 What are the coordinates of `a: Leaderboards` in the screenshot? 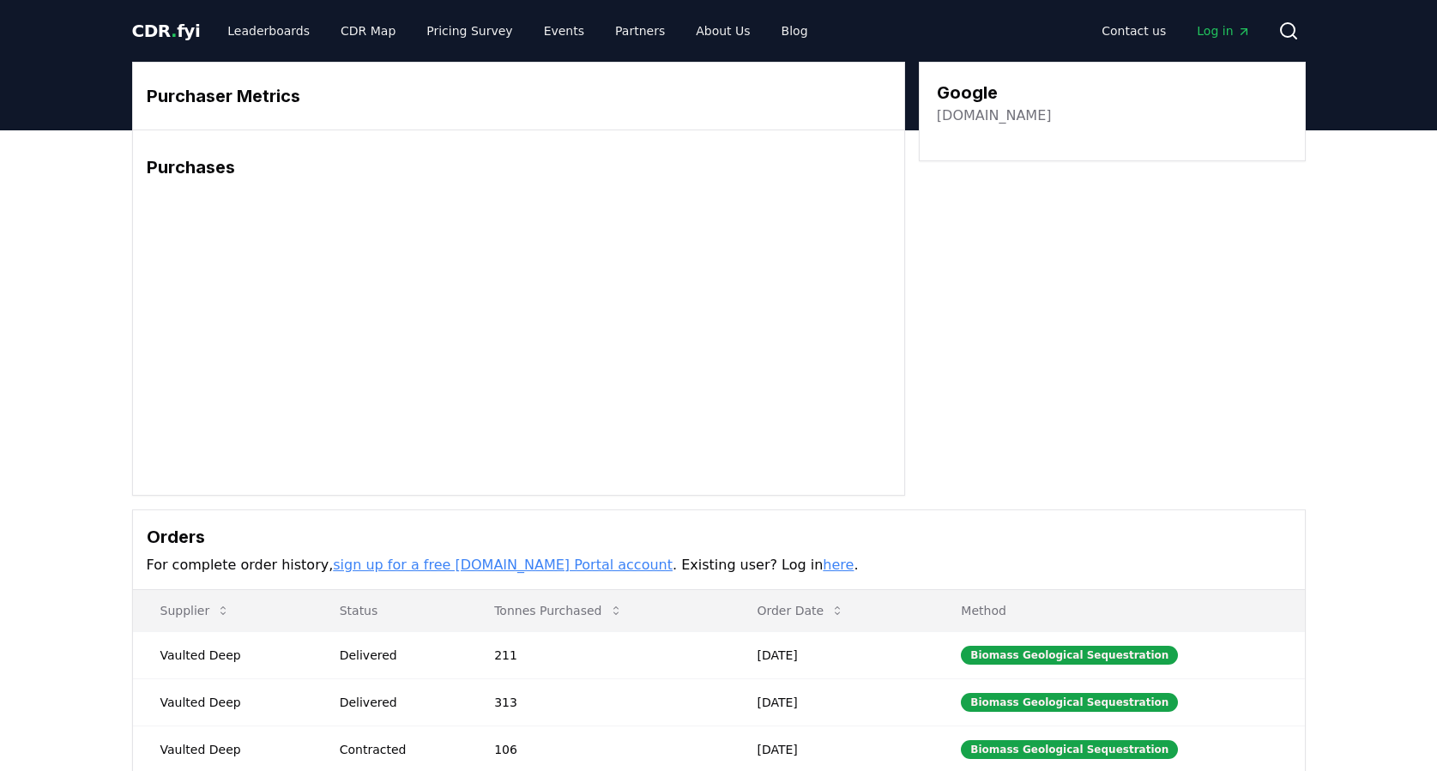 It's located at (269, 31).